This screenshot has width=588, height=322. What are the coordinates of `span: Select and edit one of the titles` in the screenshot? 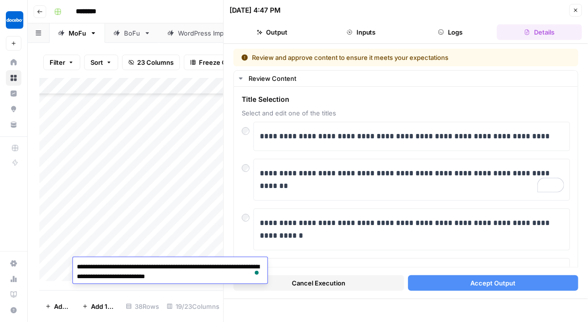 It's located at (406, 113).